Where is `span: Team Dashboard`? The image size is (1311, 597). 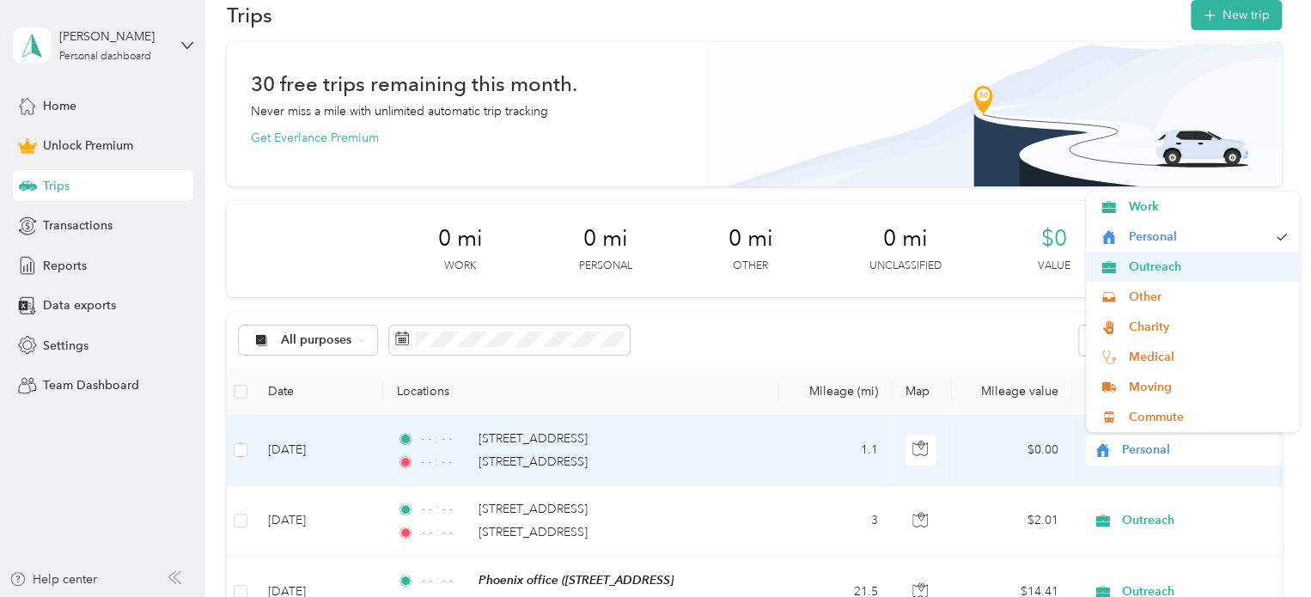
span: Team Dashboard is located at coordinates (91, 385).